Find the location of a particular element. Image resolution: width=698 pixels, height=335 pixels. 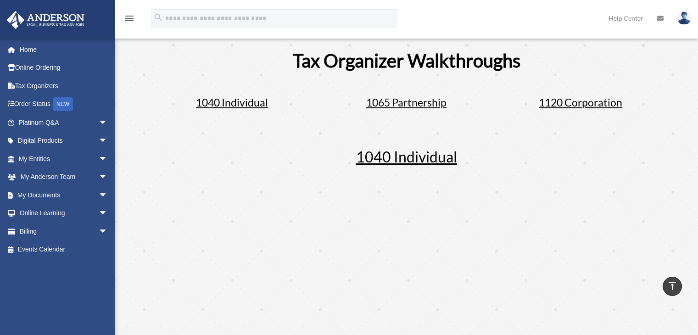

a: My Entitiesarrow_drop_down is located at coordinates (64, 159).